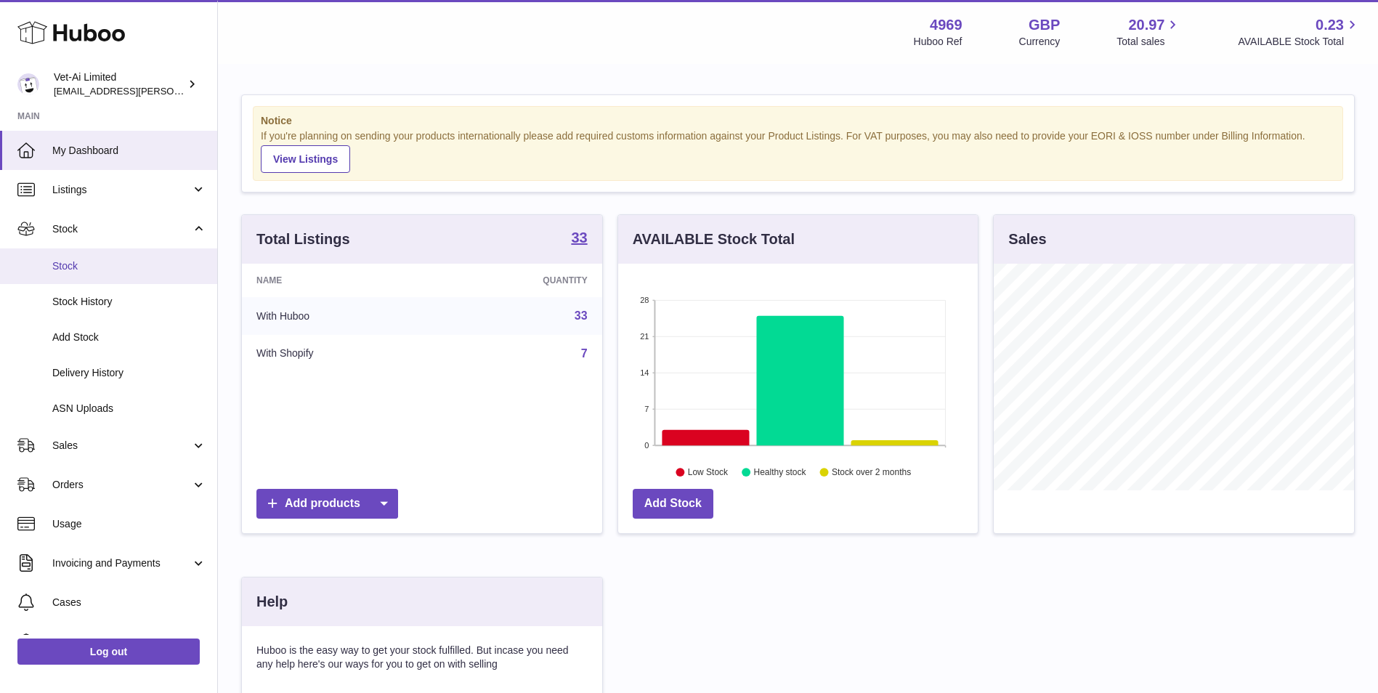  I want to click on div: If you're planning on sending your products internationally please add required customs informati..., so click(798, 151).